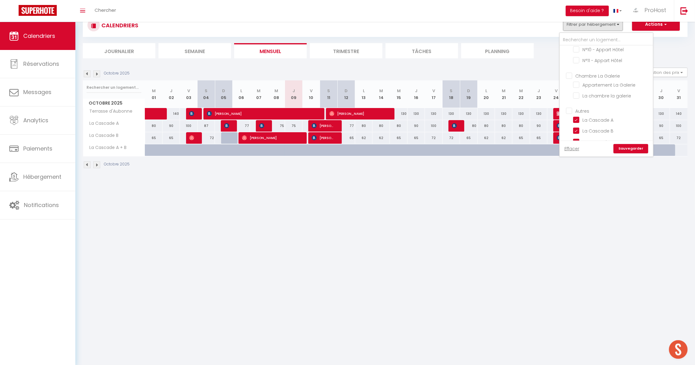 The height and width of the screenshot is (365, 695). I want to click on input: Rechercher un logement..., so click(114, 87).